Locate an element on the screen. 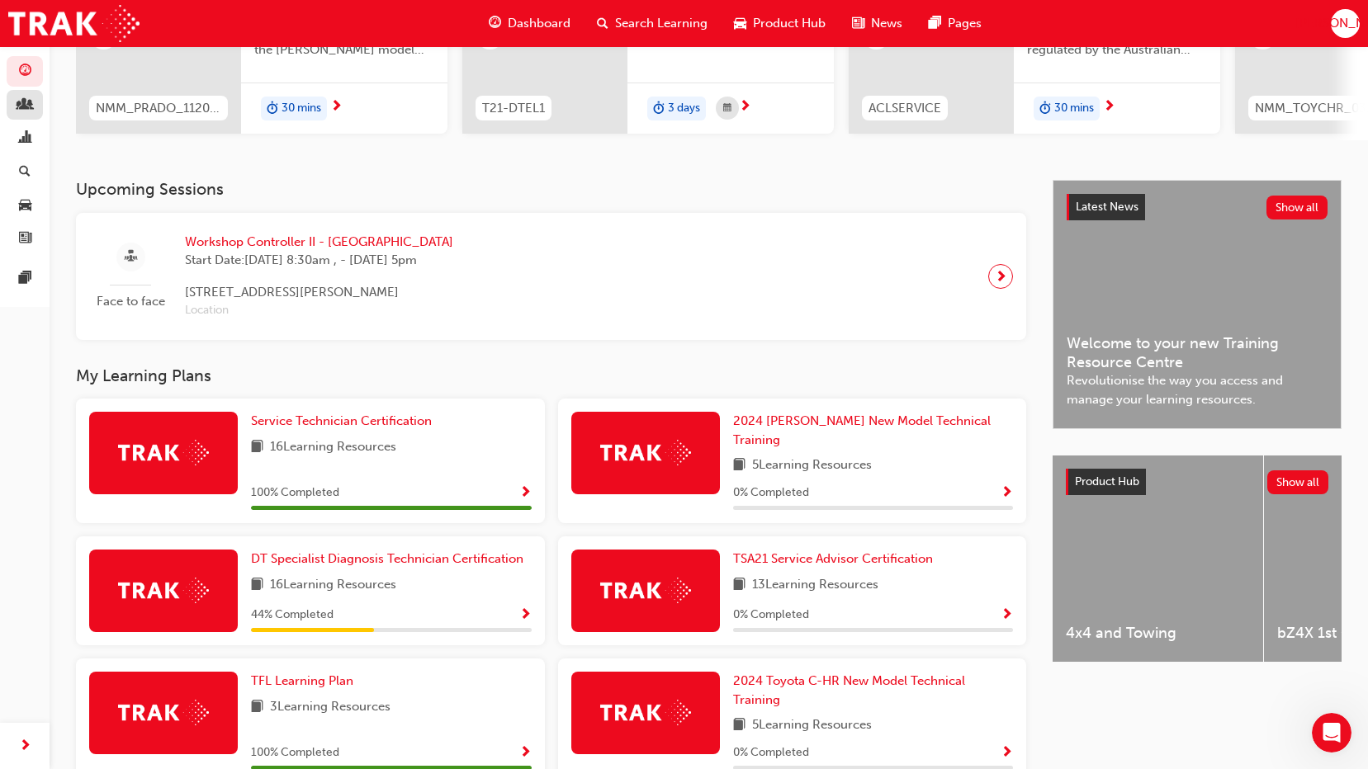 This screenshot has height=769, width=1368. a: guage-iconDashboard is located at coordinates (529, 23).